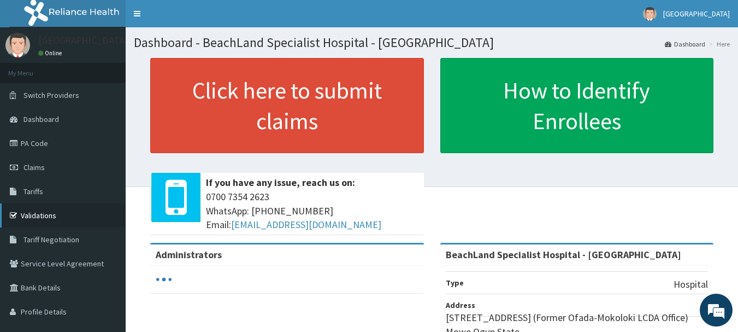 This screenshot has width=738, height=332. I want to click on b: If you have any issue, reach us on:, so click(280, 182).